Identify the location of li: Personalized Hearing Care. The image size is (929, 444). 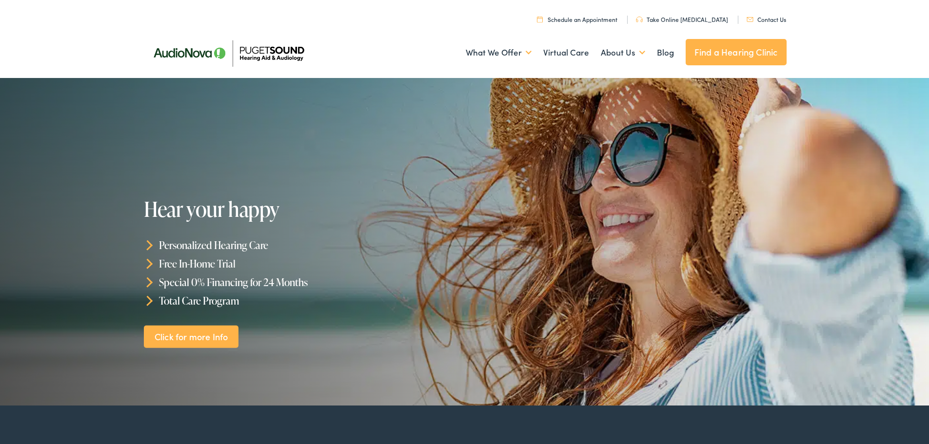
(306, 245).